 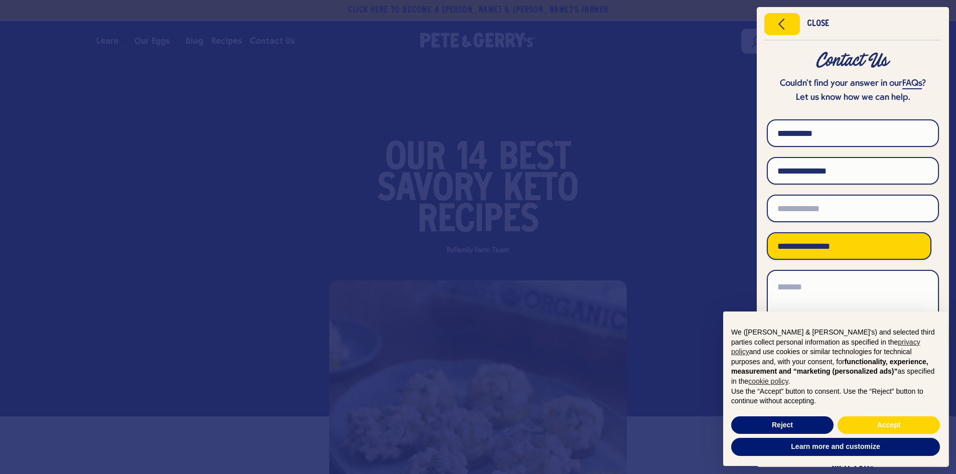 What do you see at coordinates (852, 61) in the screenshot?
I see `div: Contact Us` at bounding box center [852, 61].